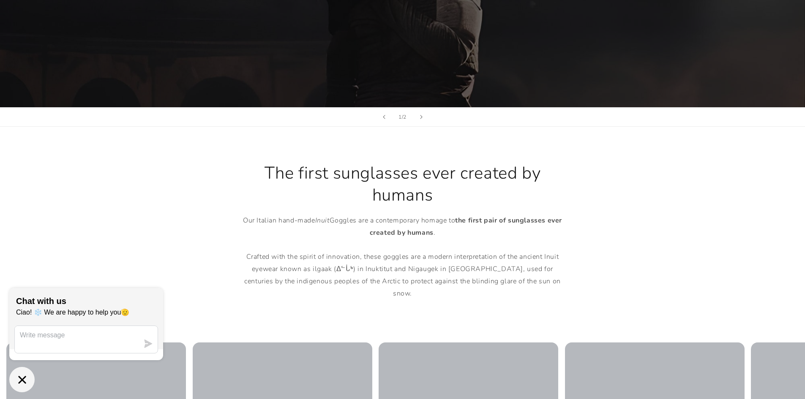 Image resolution: width=805 pixels, height=399 pixels. Describe the element at coordinates (322, 221) in the screenshot. I see `em: Inuit` at that location.